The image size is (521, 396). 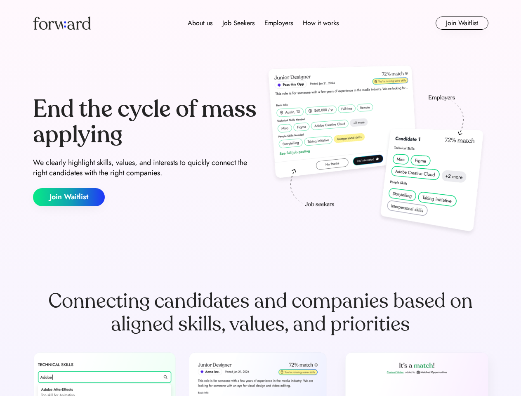 I want to click on img: hero-image.png, so click(x=376, y=151).